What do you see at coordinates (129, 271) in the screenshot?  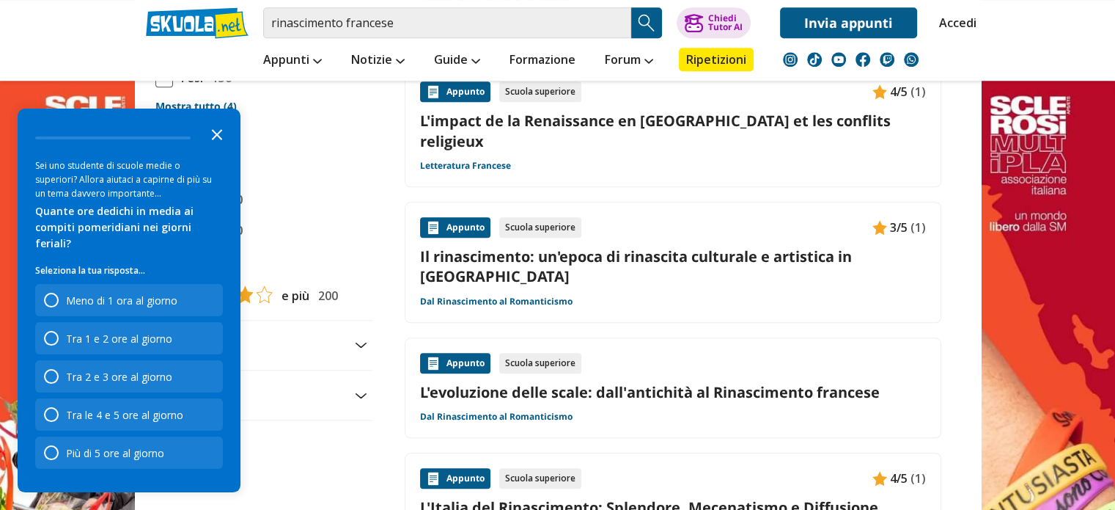 I see `p: Seleziona la tua risposta...` at bounding box center [129, 271].